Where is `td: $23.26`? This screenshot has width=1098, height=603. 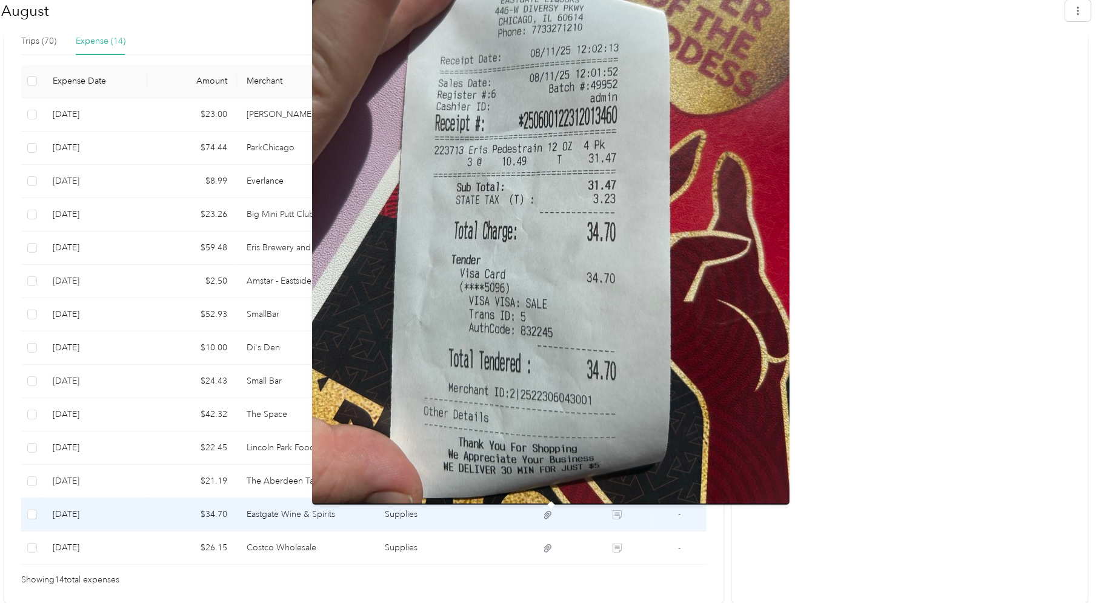
td: $23.26 is located at coordinates (192, 214).